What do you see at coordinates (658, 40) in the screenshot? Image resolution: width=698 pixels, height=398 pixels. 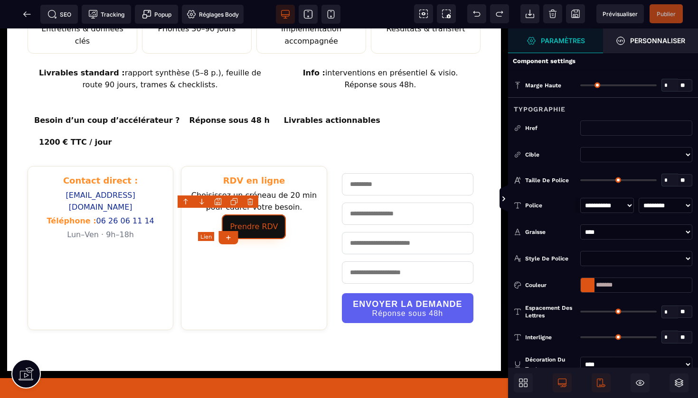 I see `strong: Personnaliser` at bounding box center [658, 40].